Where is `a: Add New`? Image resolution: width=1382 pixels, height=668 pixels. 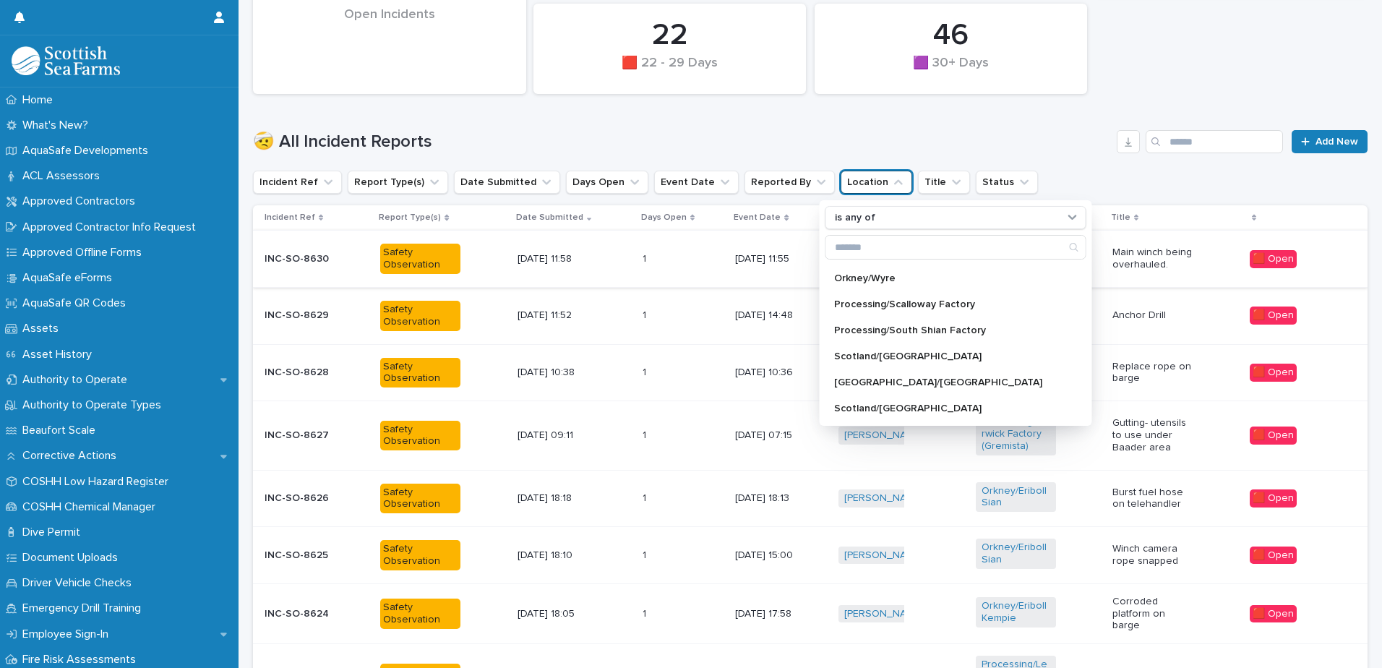 a: Add New is located at coordinates (1329, 142).